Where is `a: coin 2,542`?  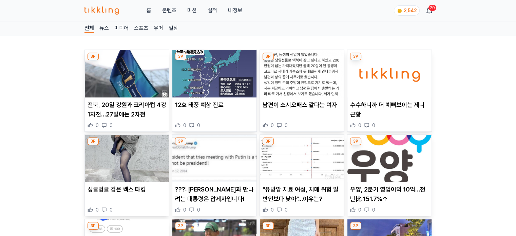
a: coin 2,542 is located at coordinates (406, 11).